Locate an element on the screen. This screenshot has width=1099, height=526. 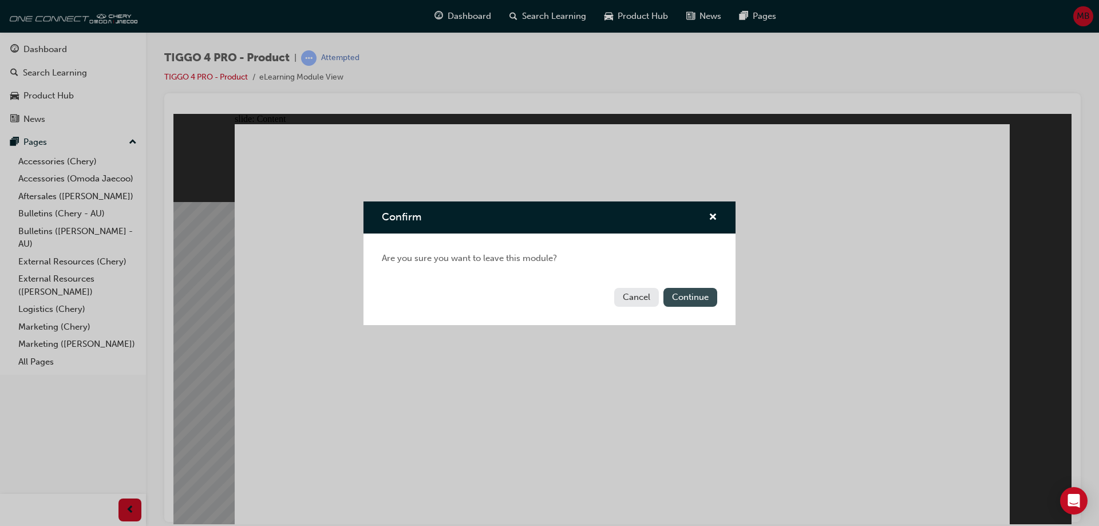
button: Cancel is located at coordinates (637, 297).